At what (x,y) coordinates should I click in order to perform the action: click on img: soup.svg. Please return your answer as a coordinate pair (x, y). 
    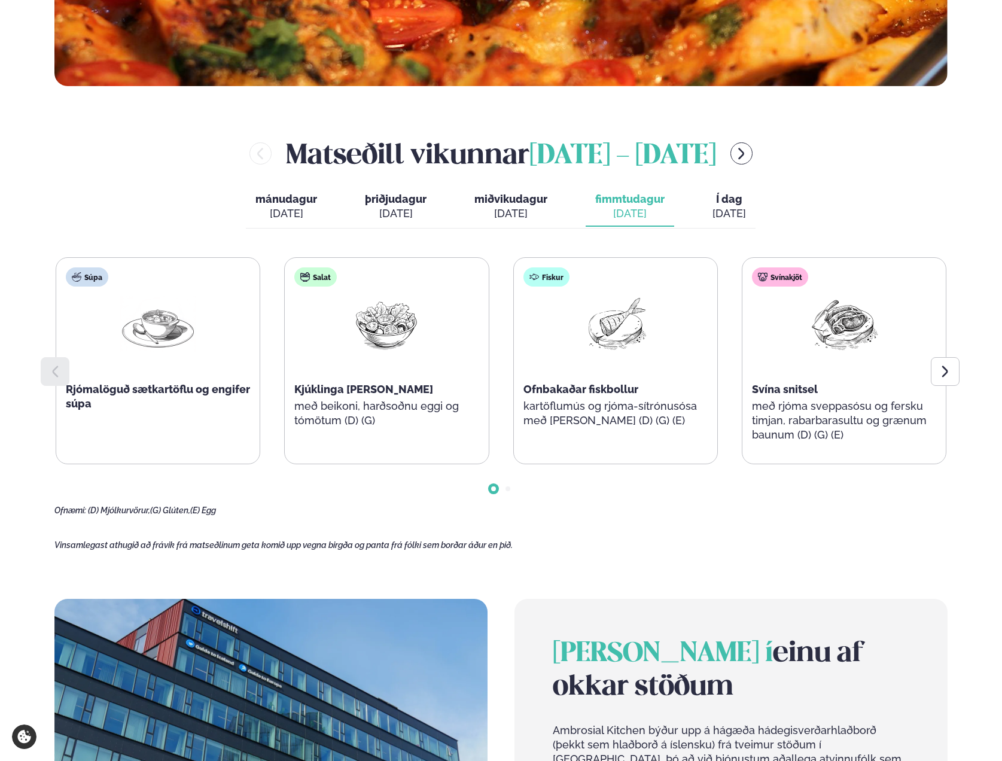
    Looking at the image, I should click on (77, 277).